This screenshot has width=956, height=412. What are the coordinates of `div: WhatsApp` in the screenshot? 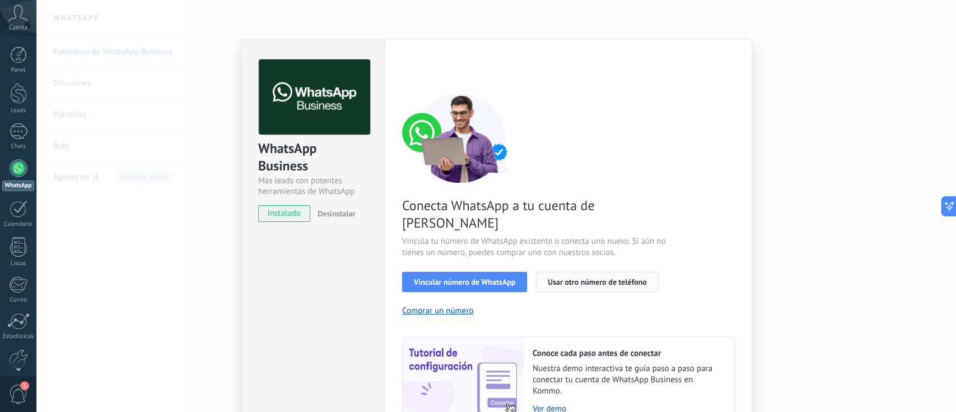 It's located at (18, 185).